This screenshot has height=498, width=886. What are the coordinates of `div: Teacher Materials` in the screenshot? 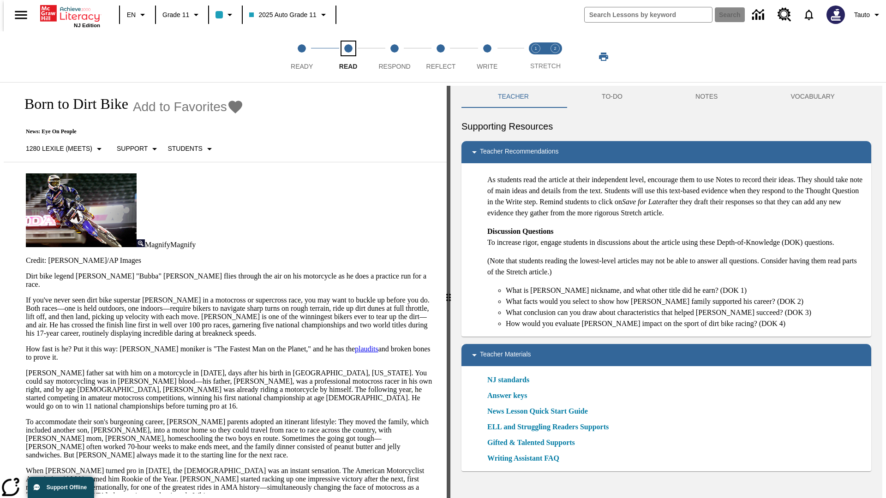 It's located at (666, 355).